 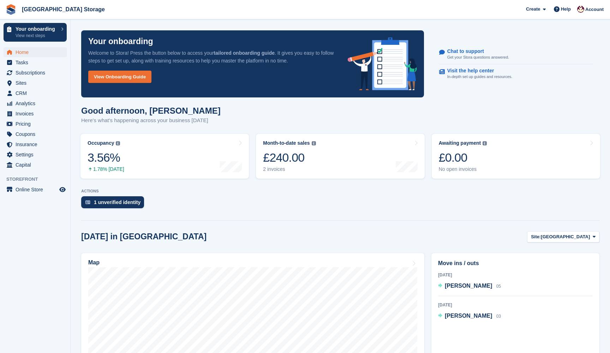 I want to click on div: 2 invoices, so click(x=289, y=169).